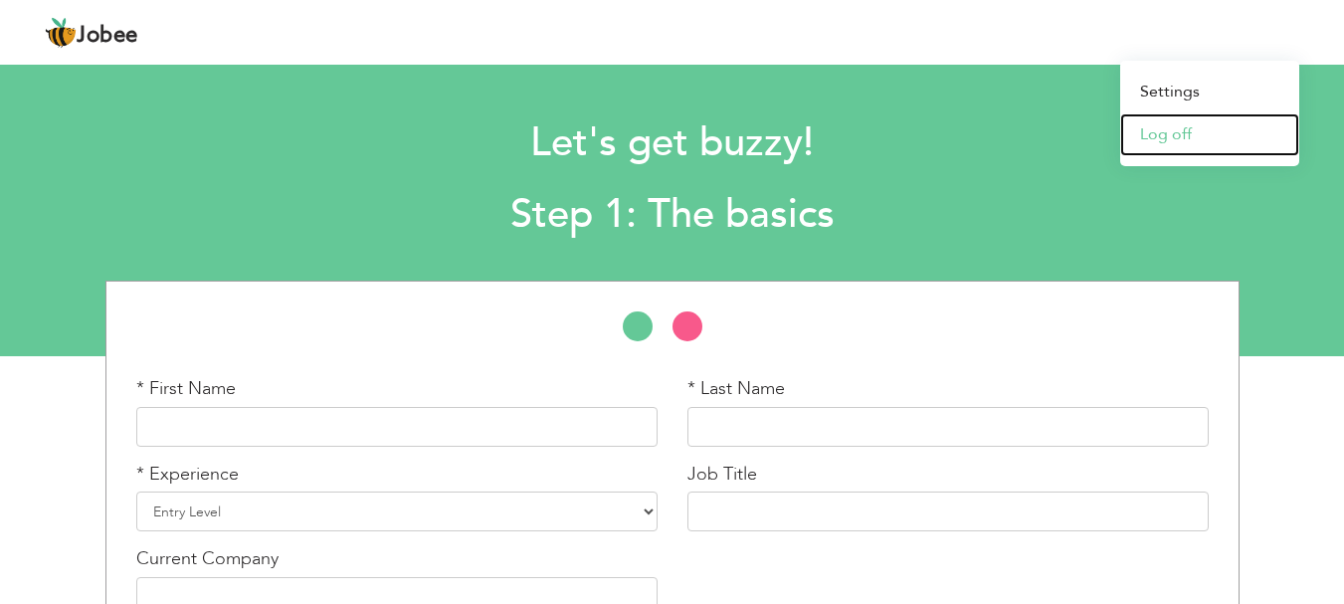 The width and height of the screenshot is (1344, 604). I want to click on h2: Step 1: The basics, so click(672, 215).